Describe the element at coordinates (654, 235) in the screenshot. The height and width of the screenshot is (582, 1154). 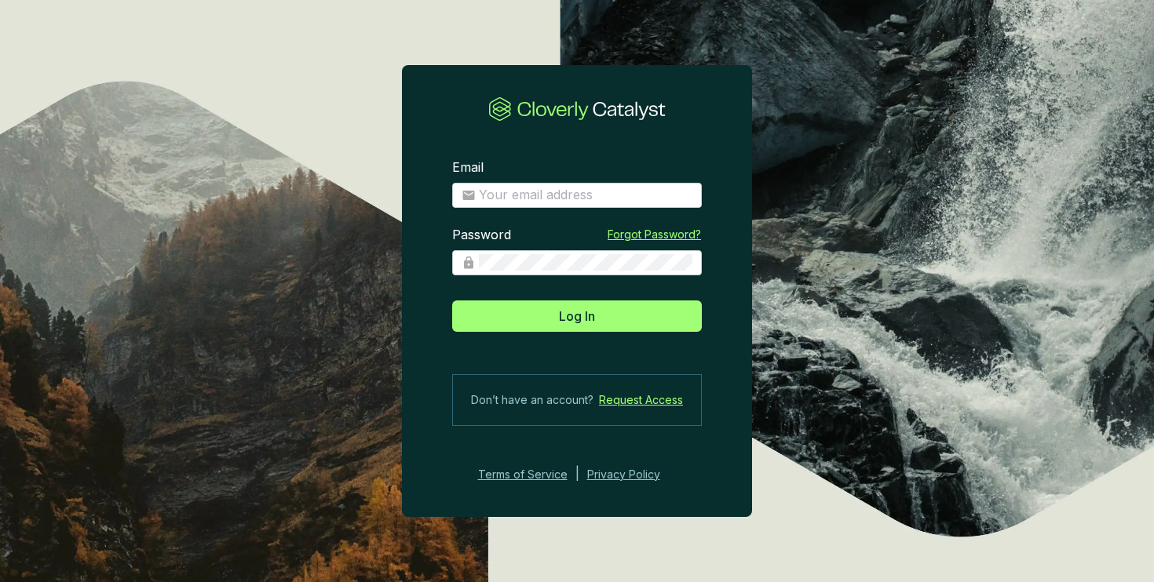
I see `a: Forgot Password?` at that location.